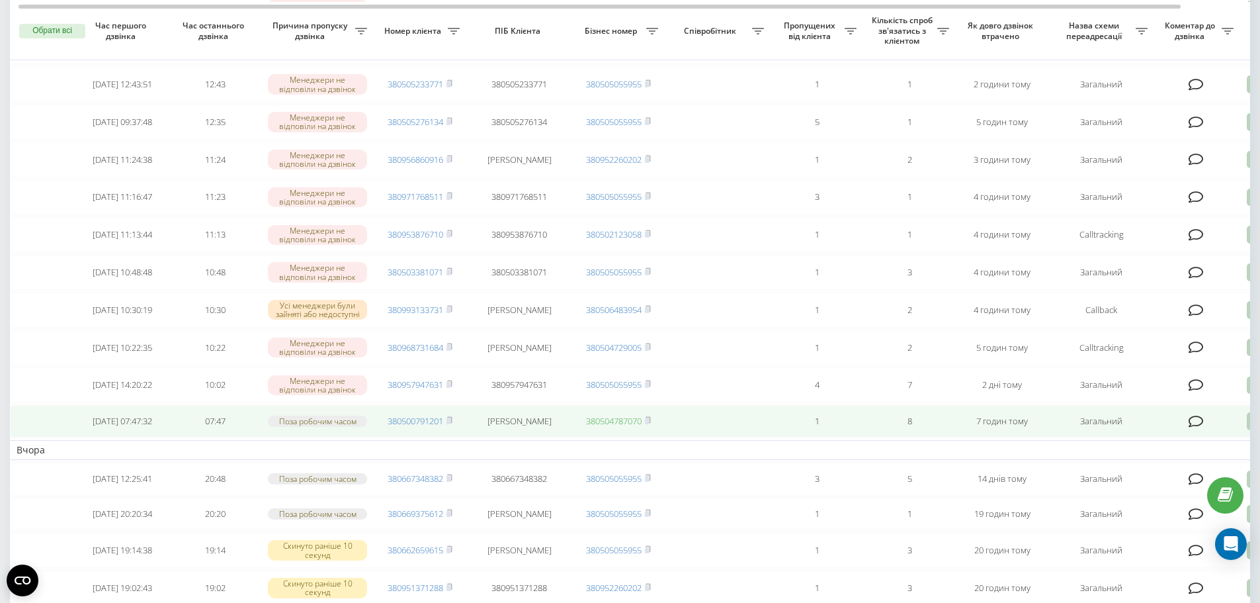 The height and width of the screenshot is (603, 1260). Describe the element at coordinates (614, 310) in the screenshot. I see `a: 380506483954` at that location.